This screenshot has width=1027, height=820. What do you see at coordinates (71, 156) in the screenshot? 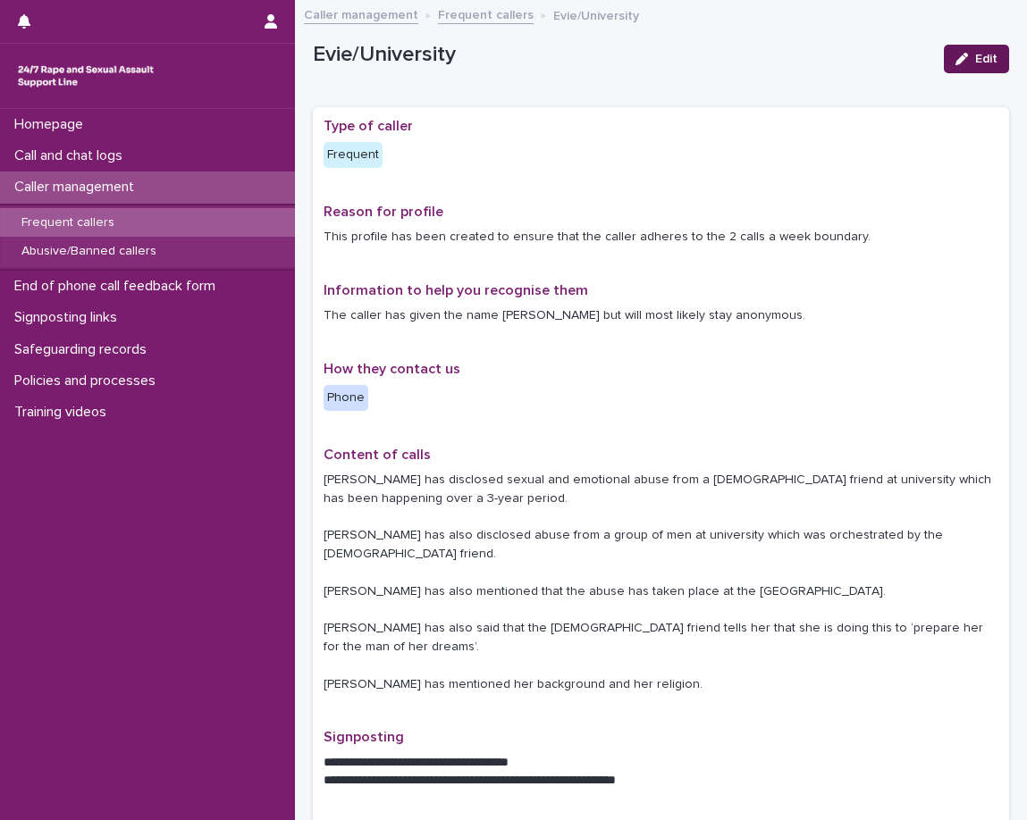
I see `p: Call and chat logs` at bounding box center [71, 156].